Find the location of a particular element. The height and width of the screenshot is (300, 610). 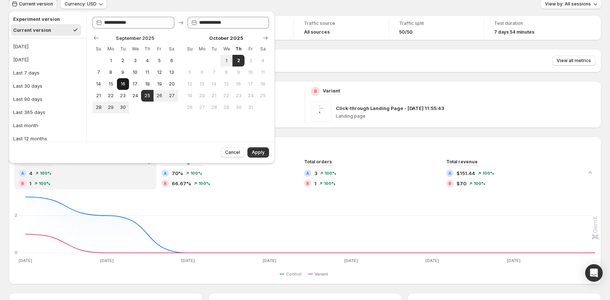

span: Tu is located at coordinates (123, 49).